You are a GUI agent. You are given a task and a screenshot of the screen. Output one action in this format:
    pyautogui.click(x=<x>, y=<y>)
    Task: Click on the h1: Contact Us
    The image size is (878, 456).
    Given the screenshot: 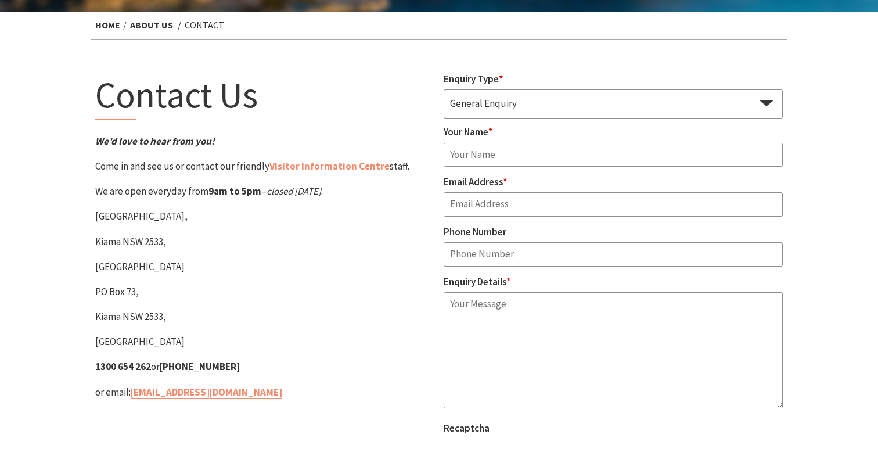 What is the action you would take?
    pyautogui.click(x=265, y=95)
    